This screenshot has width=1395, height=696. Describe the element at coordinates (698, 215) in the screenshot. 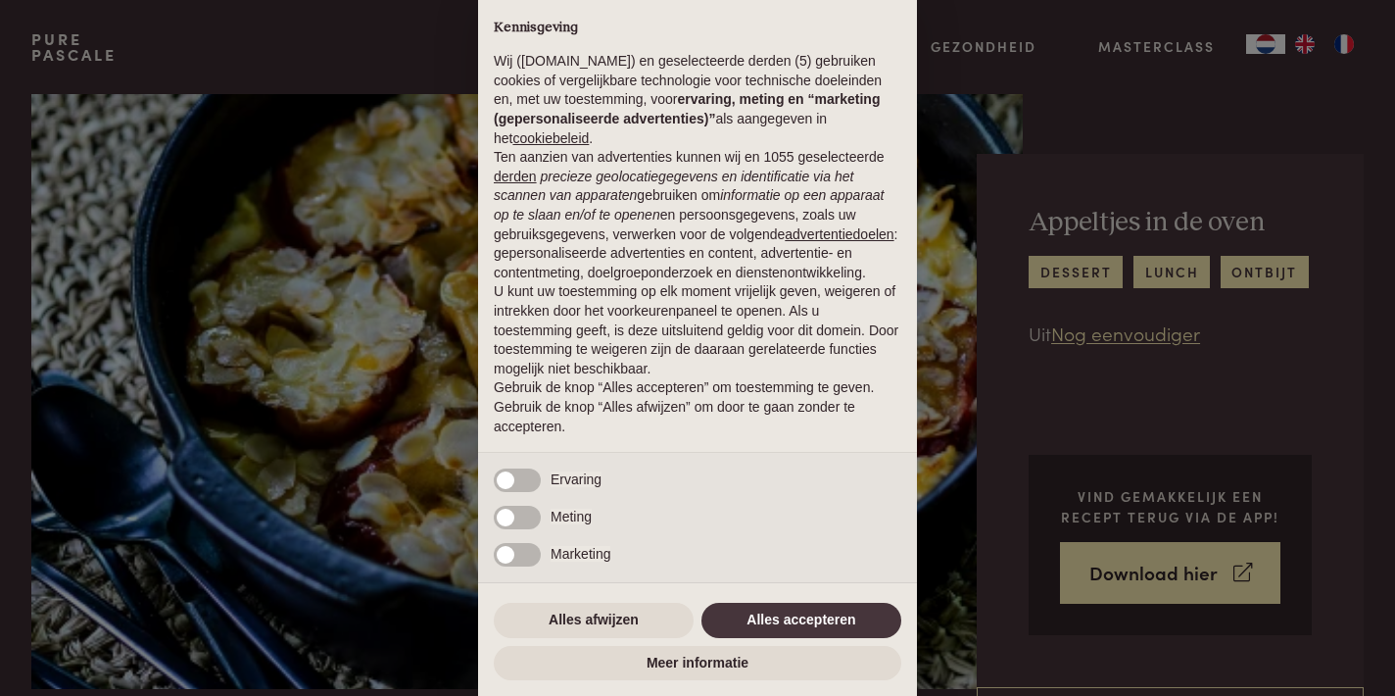

I see `p: Ten aanzien van advertenties kunnen wij en 1055 geselecteerde gebruiken om en persoonsgegevens, z...` at that location.